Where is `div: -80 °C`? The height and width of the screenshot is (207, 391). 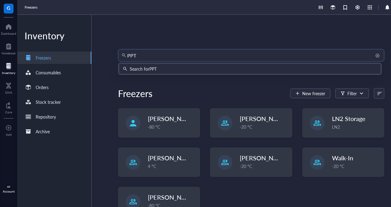 div: -80 °C is located at coordinates (172, 127).